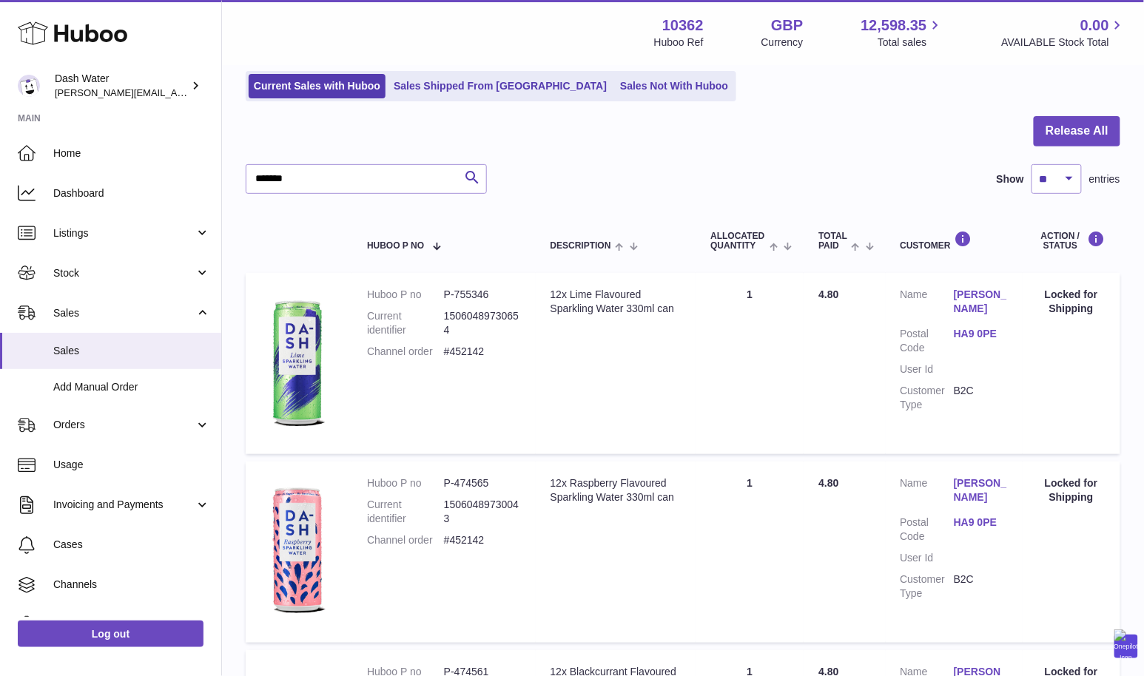 This screenshot has width=1144, height=676. I want to click on a: 12,598.35 Total sales, so click(902, 33).